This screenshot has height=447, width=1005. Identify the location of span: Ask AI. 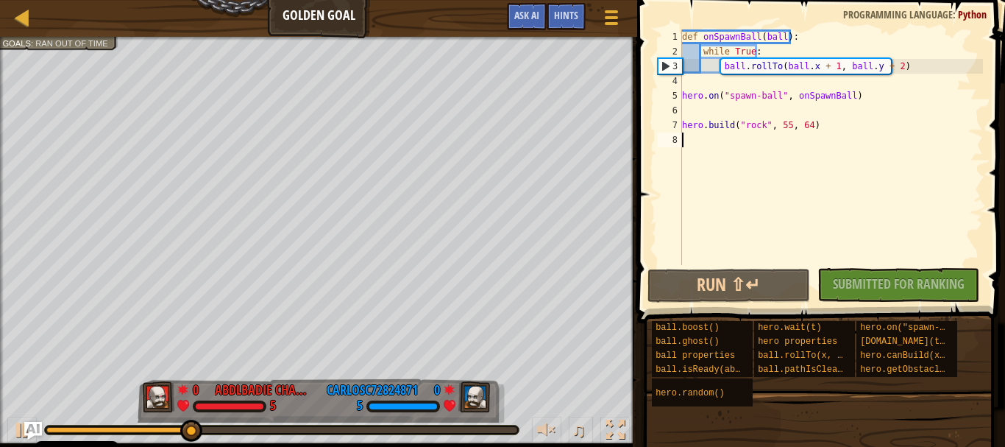
(527, 15).